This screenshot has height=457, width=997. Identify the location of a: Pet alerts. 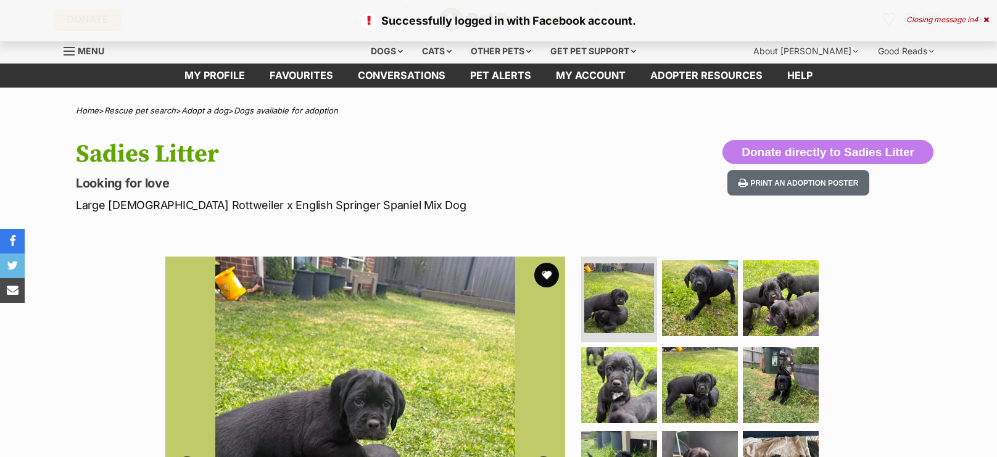
(500, 75).